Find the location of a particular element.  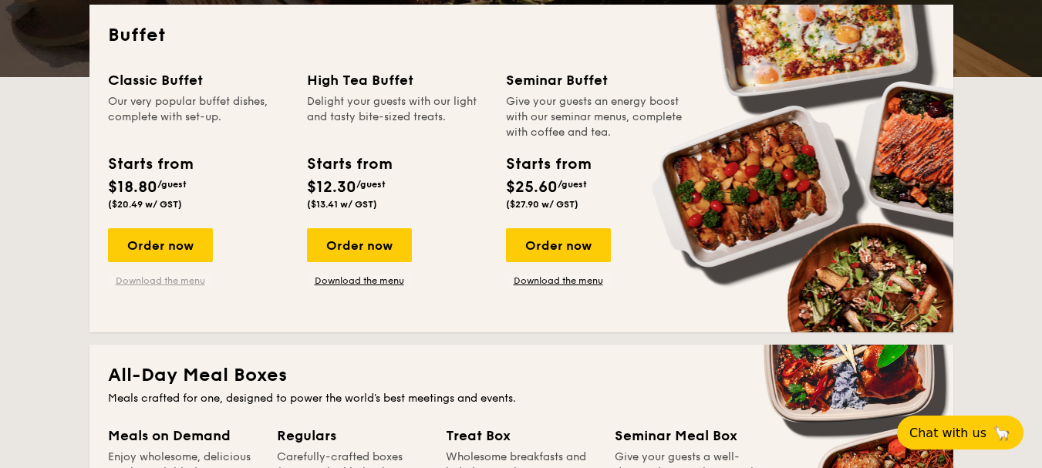

h2: All-Day Meal Boxes is located at coordinates (522, 376).